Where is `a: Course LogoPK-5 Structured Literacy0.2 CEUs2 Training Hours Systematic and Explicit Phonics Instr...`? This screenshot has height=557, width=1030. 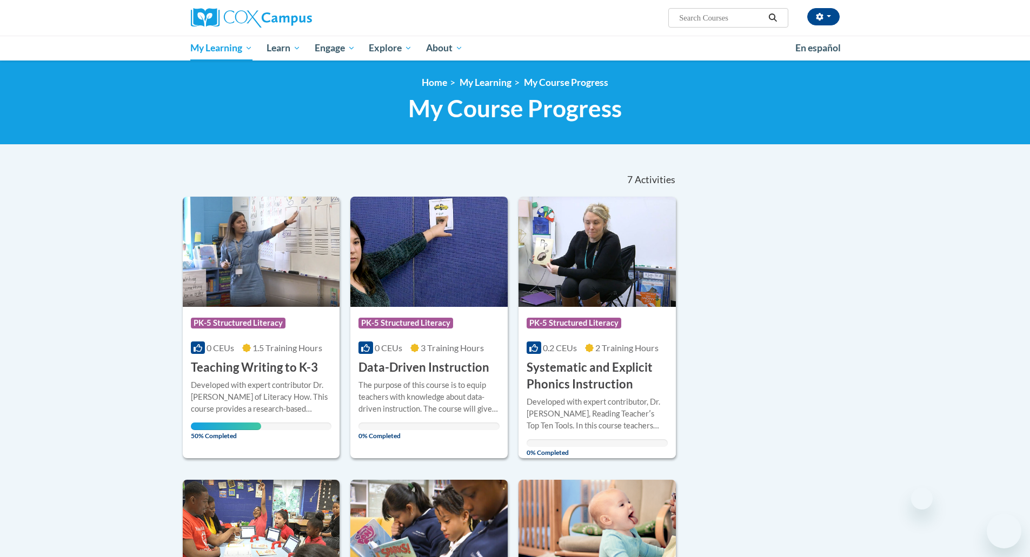 a: Course LogoPK-5 Structured Literacy0.2 CEUs2 Training Hours Systematic and Explicit Phonics Instr... is located at coordinates (597, 328).